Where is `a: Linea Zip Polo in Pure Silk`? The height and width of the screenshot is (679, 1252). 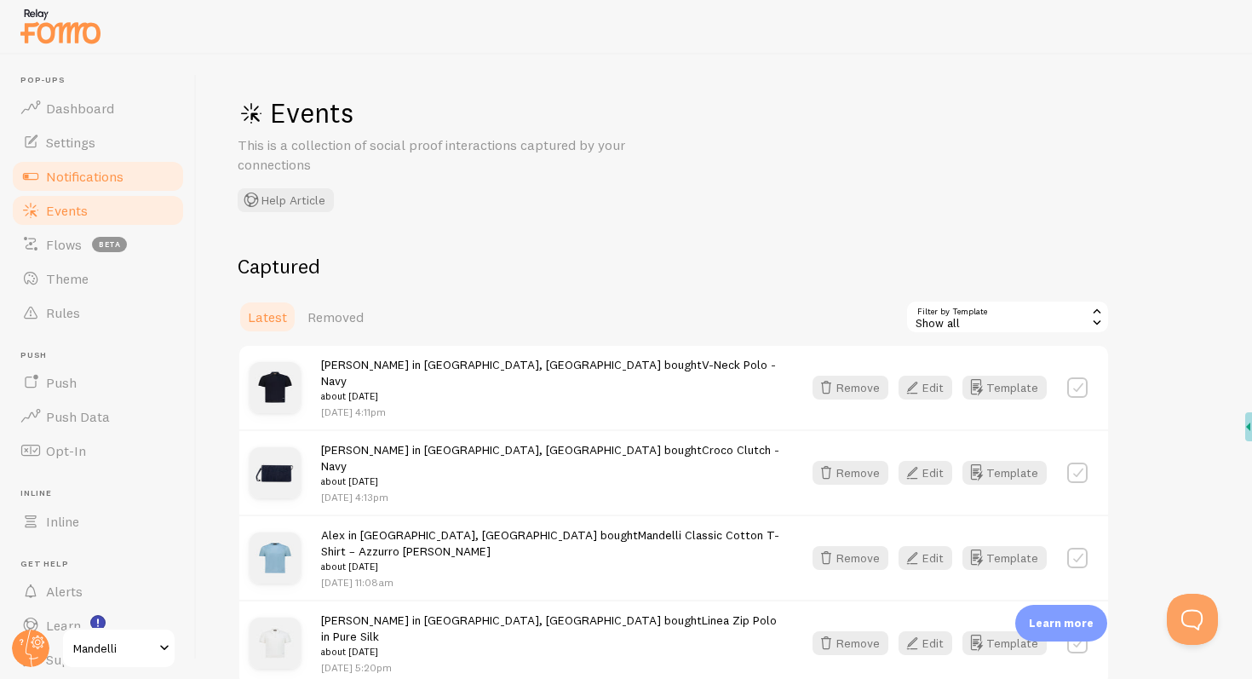 a: Linea Zip Polo in Pure Silk is located at coordinates (549, 628).